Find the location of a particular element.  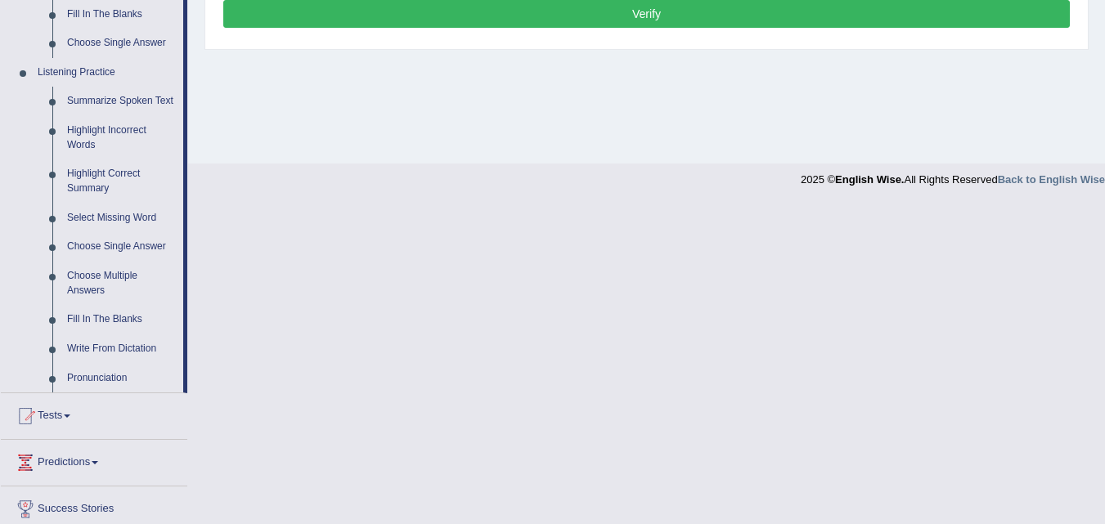

a: Select Missing Word is located at coordinates (121, 218).